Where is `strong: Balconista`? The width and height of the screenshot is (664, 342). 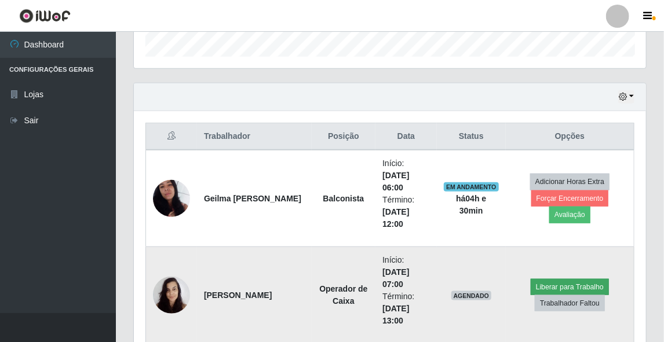 strong: Balconista is located at coordinates (344, 199).